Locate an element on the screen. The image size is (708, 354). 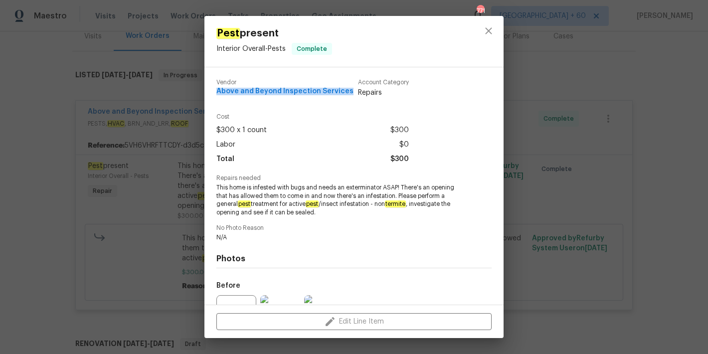
span: Total is located at coordinates (226, 159).